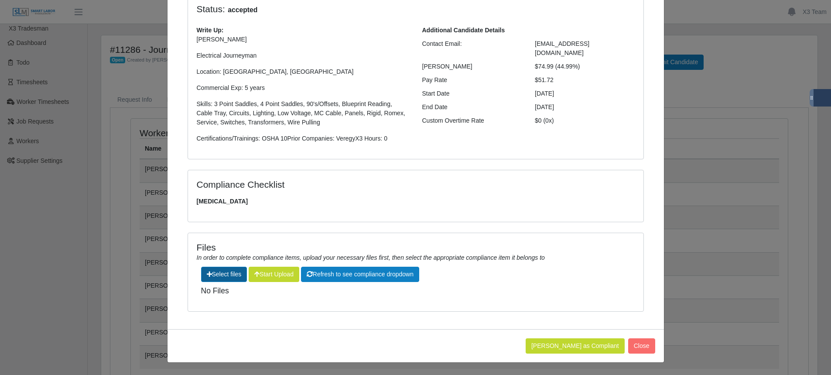 This screenshot has width=831, height=375. I want to click on p: Electrical Journeyman, so click(303, 55).